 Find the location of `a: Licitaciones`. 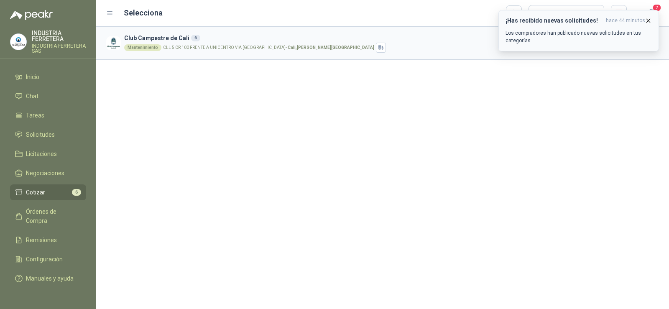

a: Licitaciones is located at coordinates (48, 154).